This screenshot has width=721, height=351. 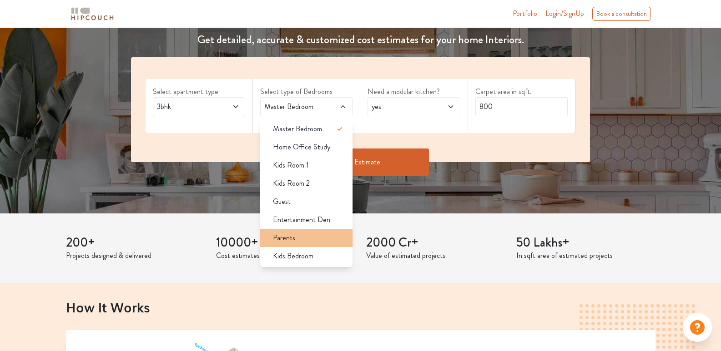 I want to click on label: Select type of Bedrooms, so click(x=306, y=92).